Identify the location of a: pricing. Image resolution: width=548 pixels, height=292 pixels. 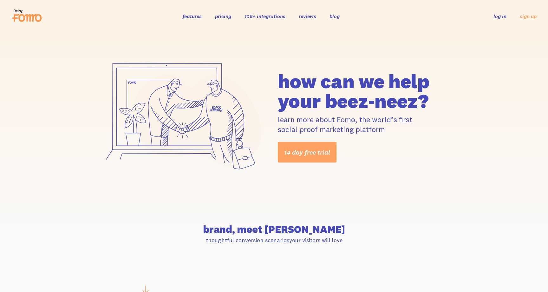
(223, 16).